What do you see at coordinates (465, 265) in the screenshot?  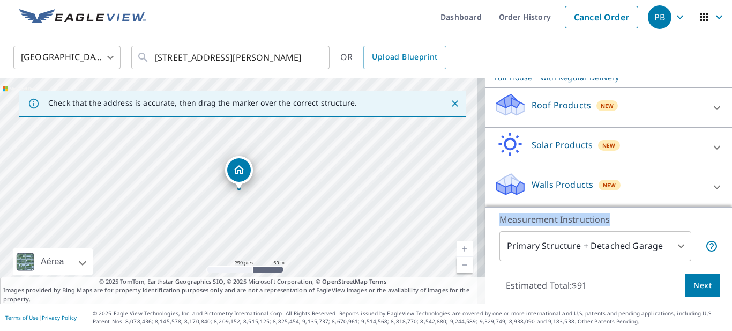 I see `a: Nivel actual 17, alejar` at bounding box center [465, 265].